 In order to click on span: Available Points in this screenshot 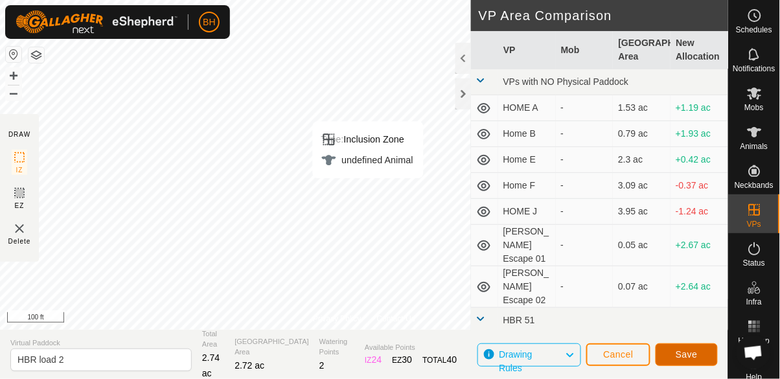, I will do `click(411, 347)`.